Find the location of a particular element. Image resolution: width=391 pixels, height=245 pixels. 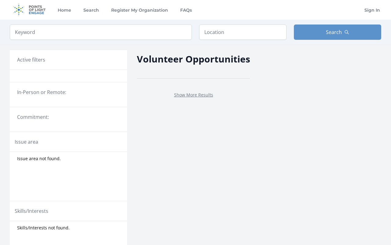

input: Location is located at coordinates (243, 32).